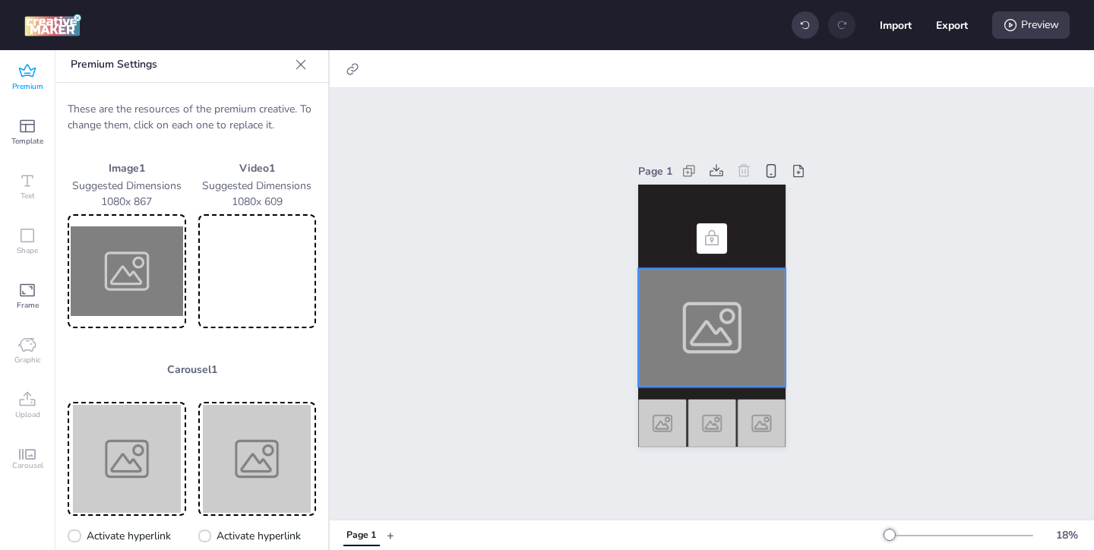 The height and width of the screenshot is (550, 1094). What do you see at coordinates (27, 466) in the screenshot?
I see `span: Carousel` at bounding box center [27, 466].